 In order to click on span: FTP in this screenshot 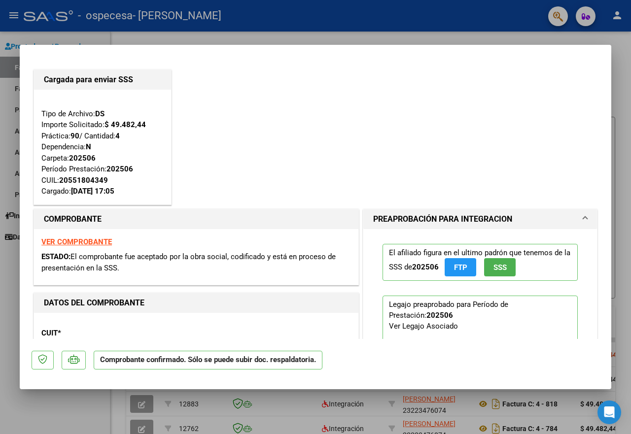, I will do `click(460, 267)`.